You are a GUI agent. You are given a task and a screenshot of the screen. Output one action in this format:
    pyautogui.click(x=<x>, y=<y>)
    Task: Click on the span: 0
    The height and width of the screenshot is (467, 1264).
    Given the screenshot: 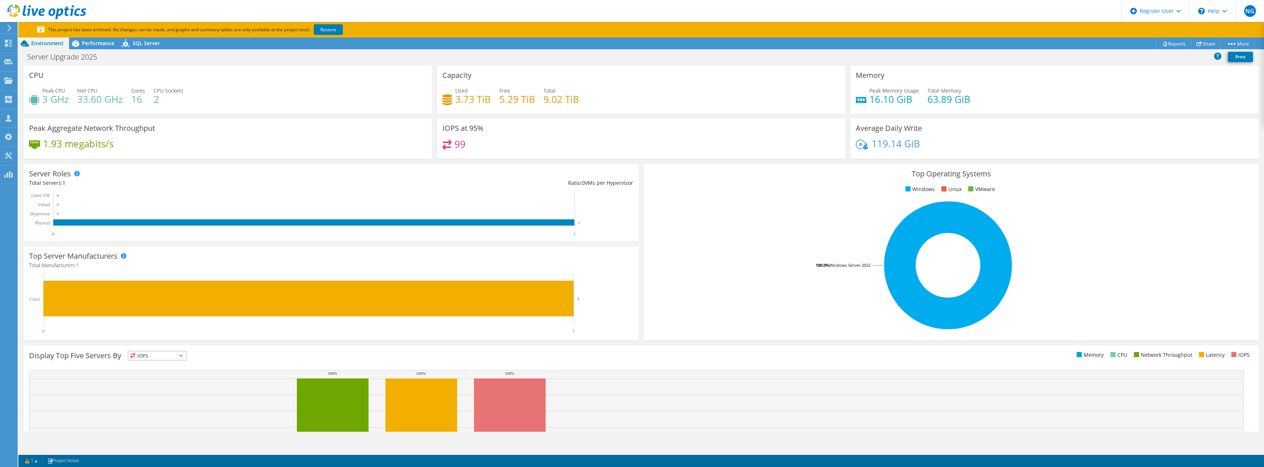 What is the action you would take?
    pyautogui.click(x=583, y=183)
    